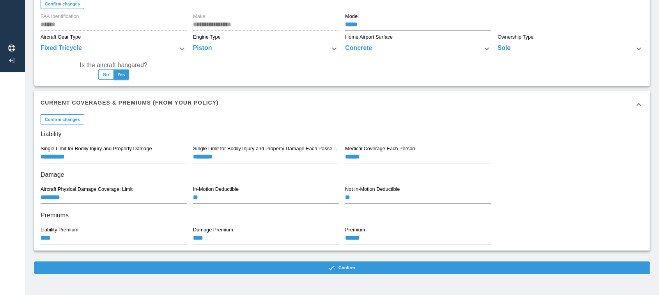 The height and width of the screenshot is (295, 659). I want to click on button: No, so click(106, 74).